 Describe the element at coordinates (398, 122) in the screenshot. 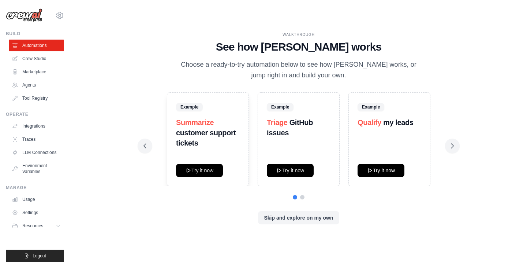

I see `strong: my leads` at that location.